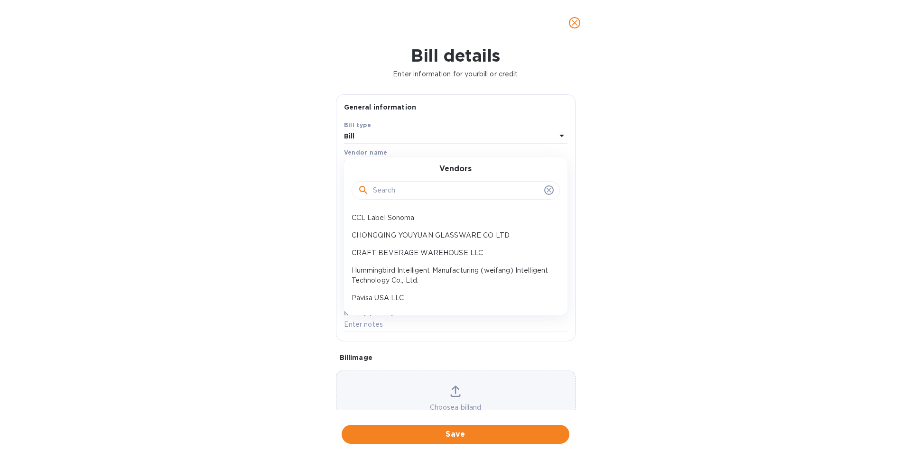 This screenshot has width=911, height=459. I want to click on button: Save, so click(455, 435).